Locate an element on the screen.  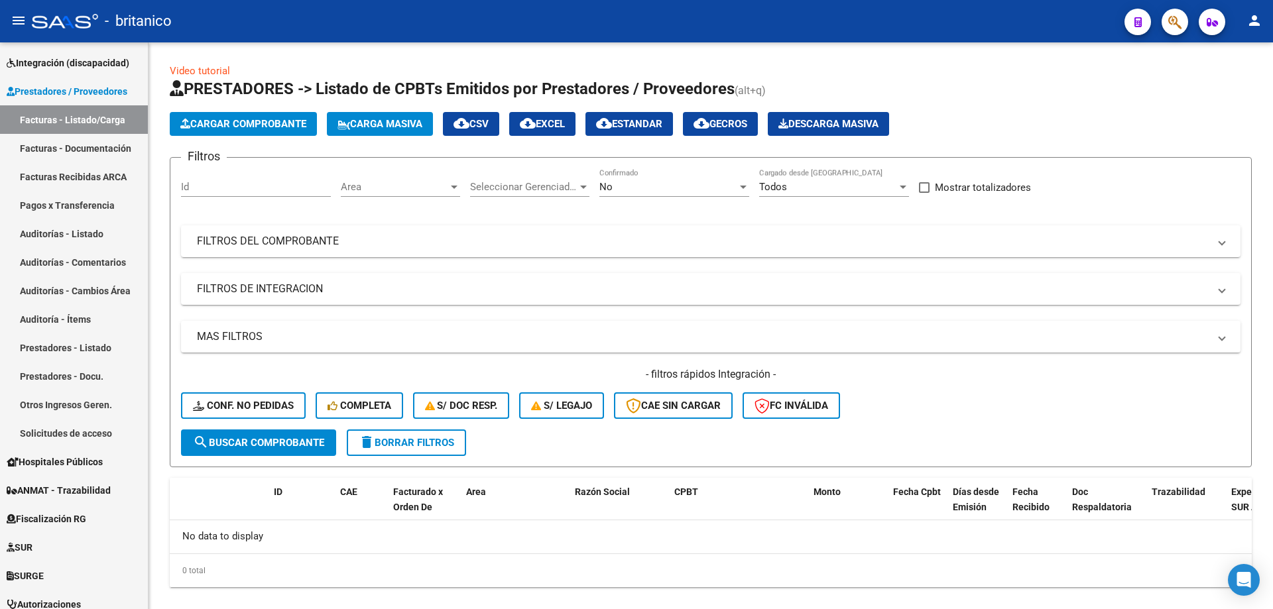
datatable-header-cell: Fecha Recibido is located at coordinates (1037, 507).